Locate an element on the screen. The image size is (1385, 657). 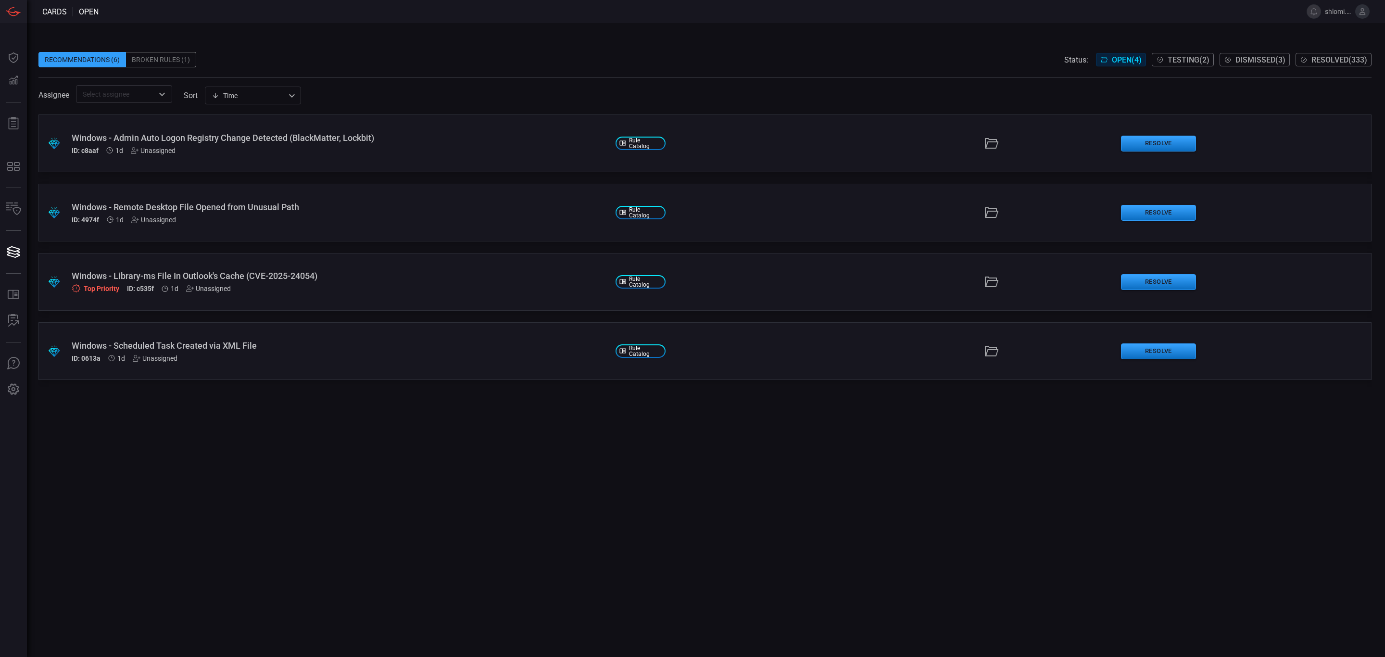
span: Open ( 4 ) is located at coordinates (1127, 60).